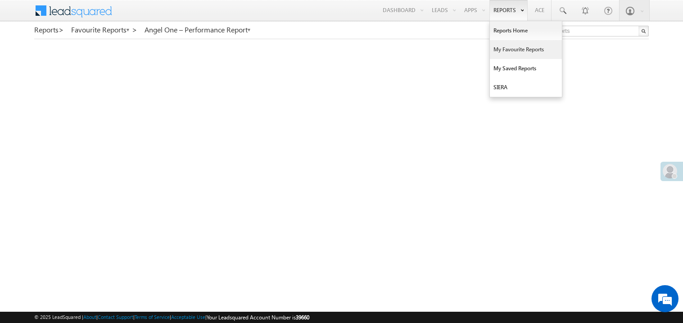 The height and width of the screenshot is (323, 683). I want to click on span: © 2025 LeadSquared | | | | |, so click(172, 317).